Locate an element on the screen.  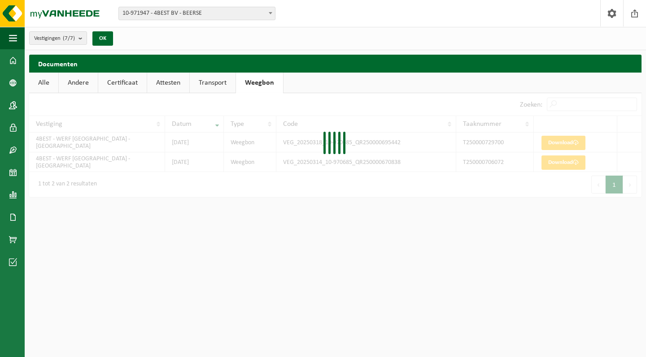
a: Weegbon is located at coordinates (259, 83).